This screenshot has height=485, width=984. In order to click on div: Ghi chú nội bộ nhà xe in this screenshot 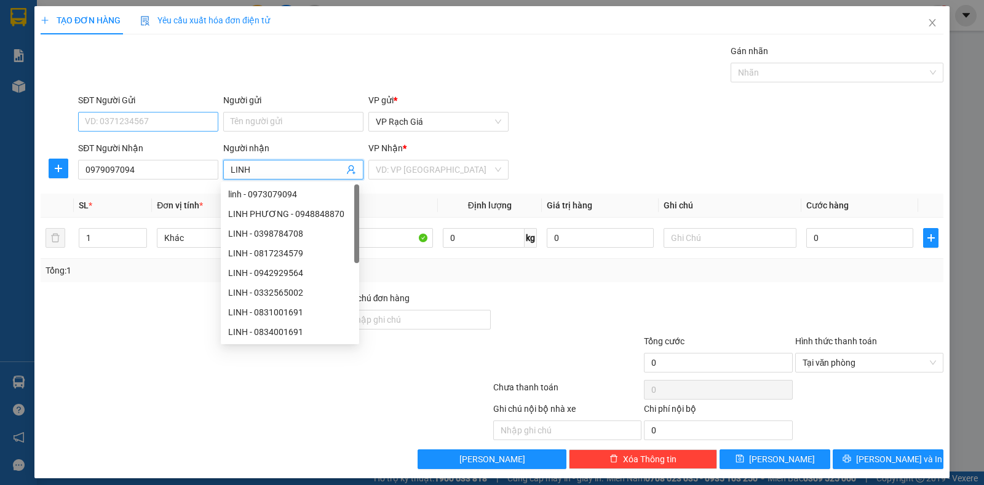, I will do `click(567, 412)`.